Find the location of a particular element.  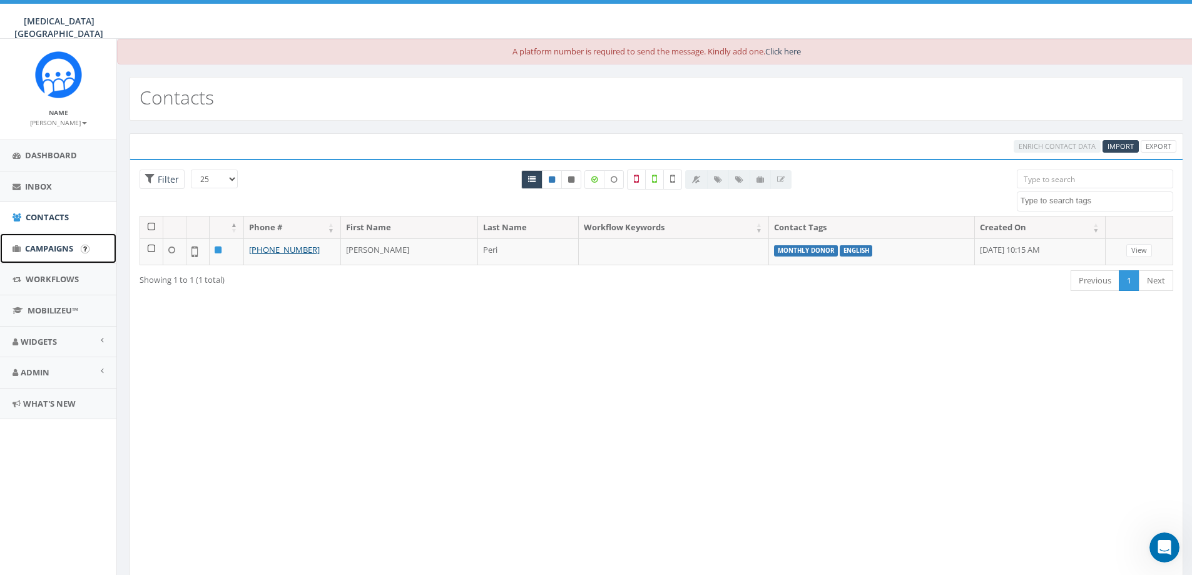

span: CSV files only is located at coordinates (1121, 146).